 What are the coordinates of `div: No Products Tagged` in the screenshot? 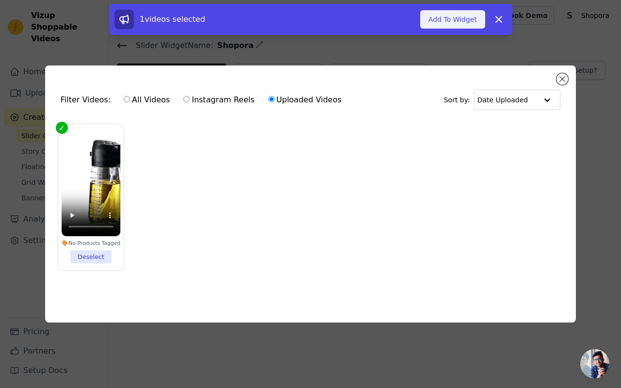 It's located at (91, 243).